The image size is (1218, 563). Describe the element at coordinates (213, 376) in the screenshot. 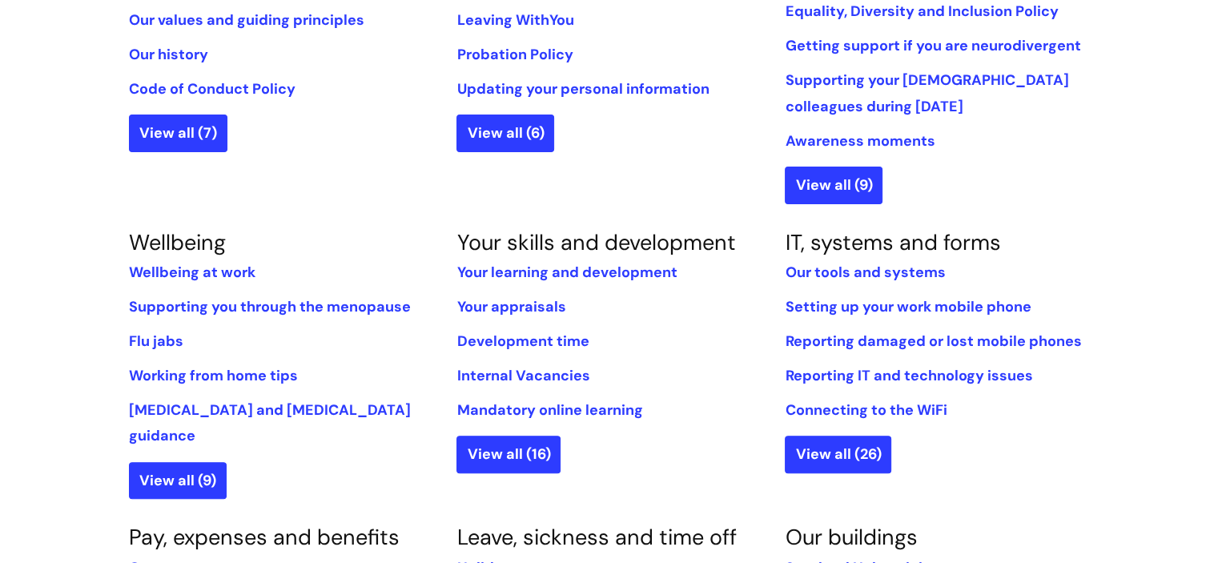

I see `a: Working from home tips` at that location.